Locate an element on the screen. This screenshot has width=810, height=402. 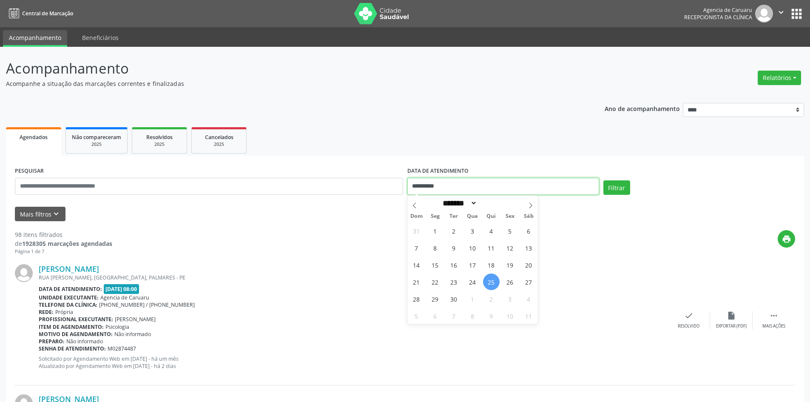
b: Senha de atendimento: is located at coordinates (72, 348).